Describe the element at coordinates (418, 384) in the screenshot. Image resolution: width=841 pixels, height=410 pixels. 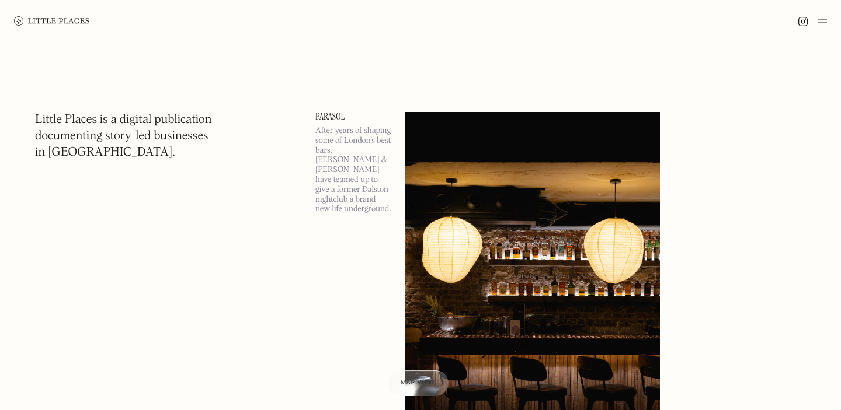
I see `a: Map view` at that location.